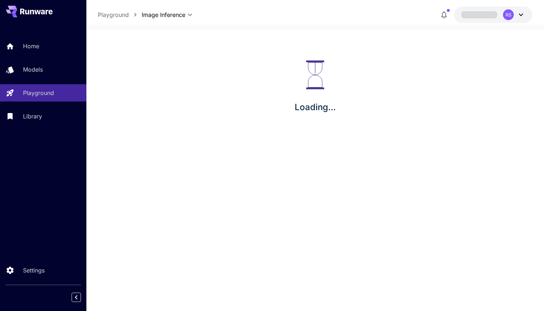 The height and width of the screenshot is (311, 544). What do you see at coordinates (32, 116) in the screenshot?
I see `p: Library` at bounding box center [32, 116].